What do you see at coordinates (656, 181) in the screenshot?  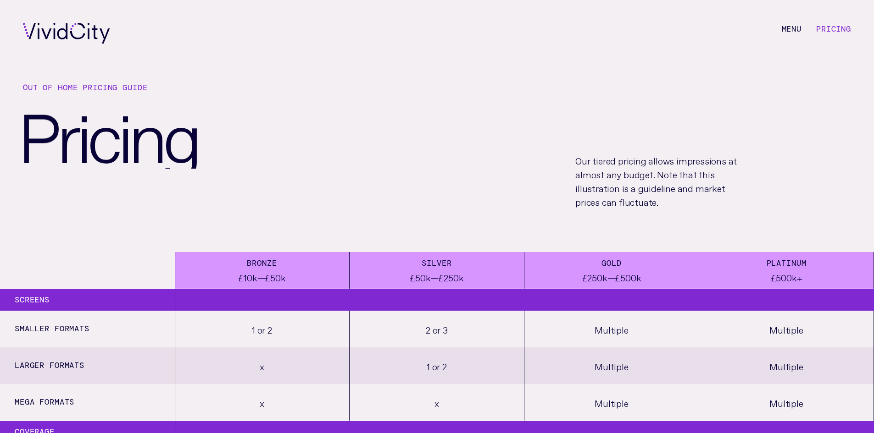 I see `p: Our tiered pricing allows impressions at almost any budget. Note that this illustration is a guid...` at bounding box center [656, 181].